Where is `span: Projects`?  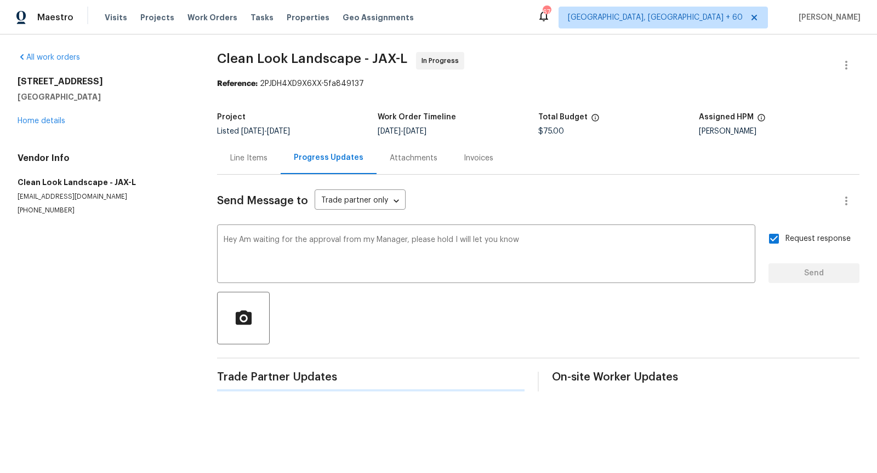
span: Projects is located at coordinates (157, 18).